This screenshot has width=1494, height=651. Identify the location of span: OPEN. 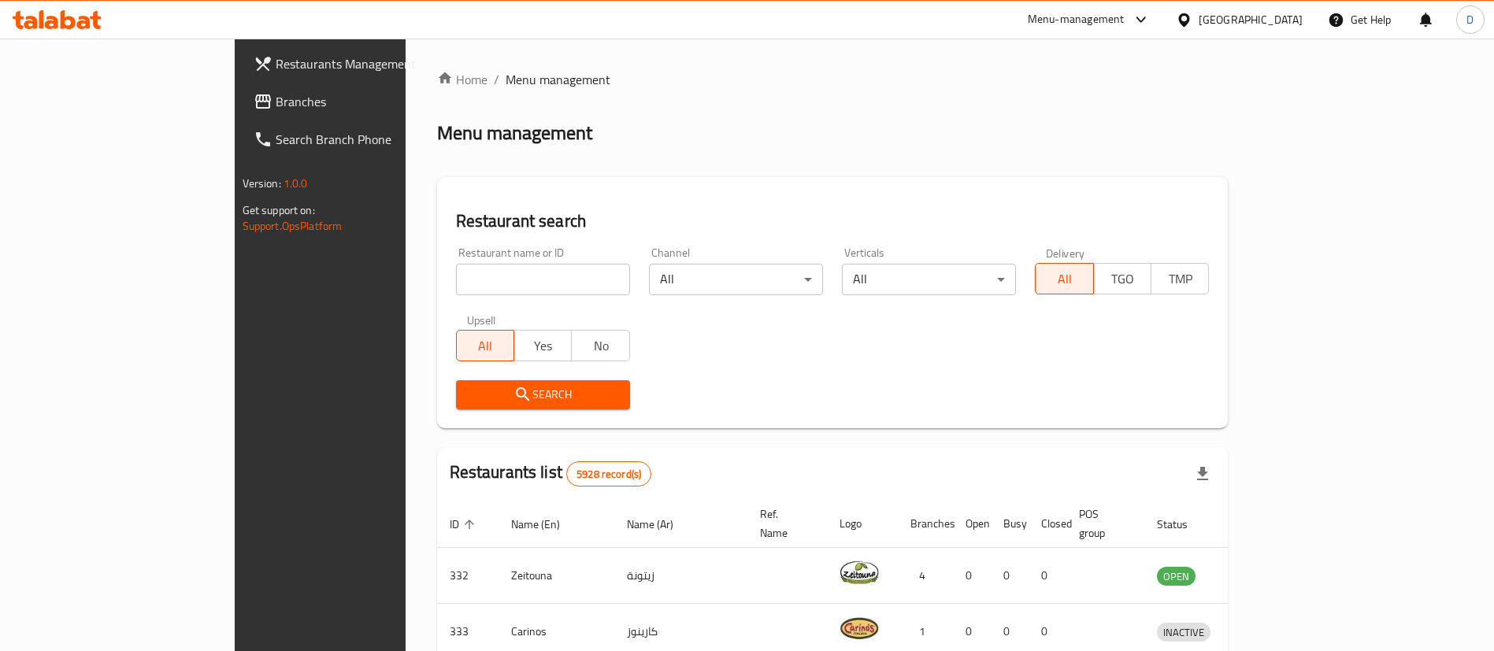
(1176, 577).